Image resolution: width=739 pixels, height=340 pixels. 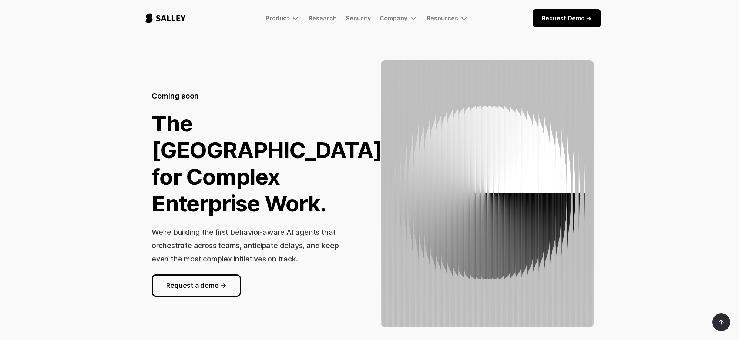 I want to click on a: home, so click(x=165, y=18).